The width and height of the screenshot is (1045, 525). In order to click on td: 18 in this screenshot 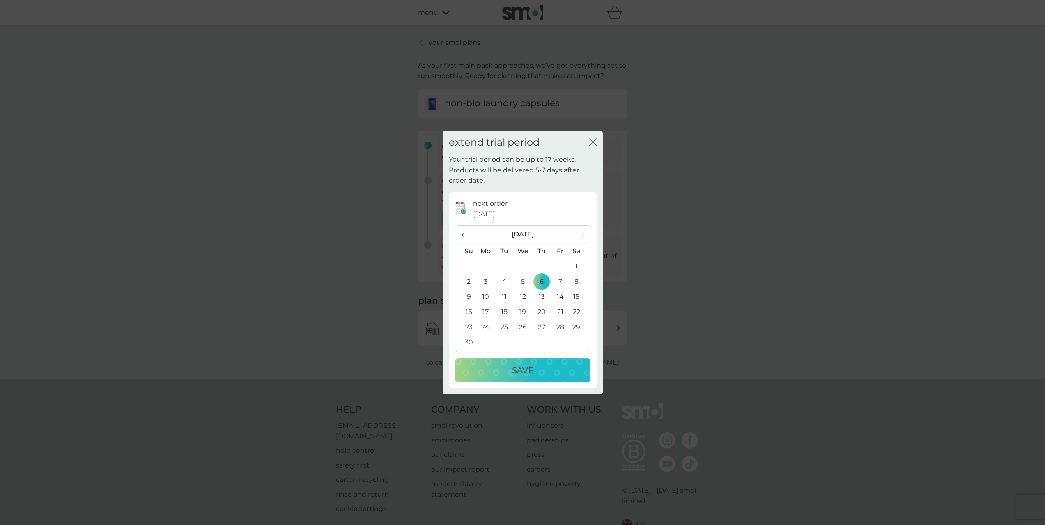, I will do `click(504, 312)`.